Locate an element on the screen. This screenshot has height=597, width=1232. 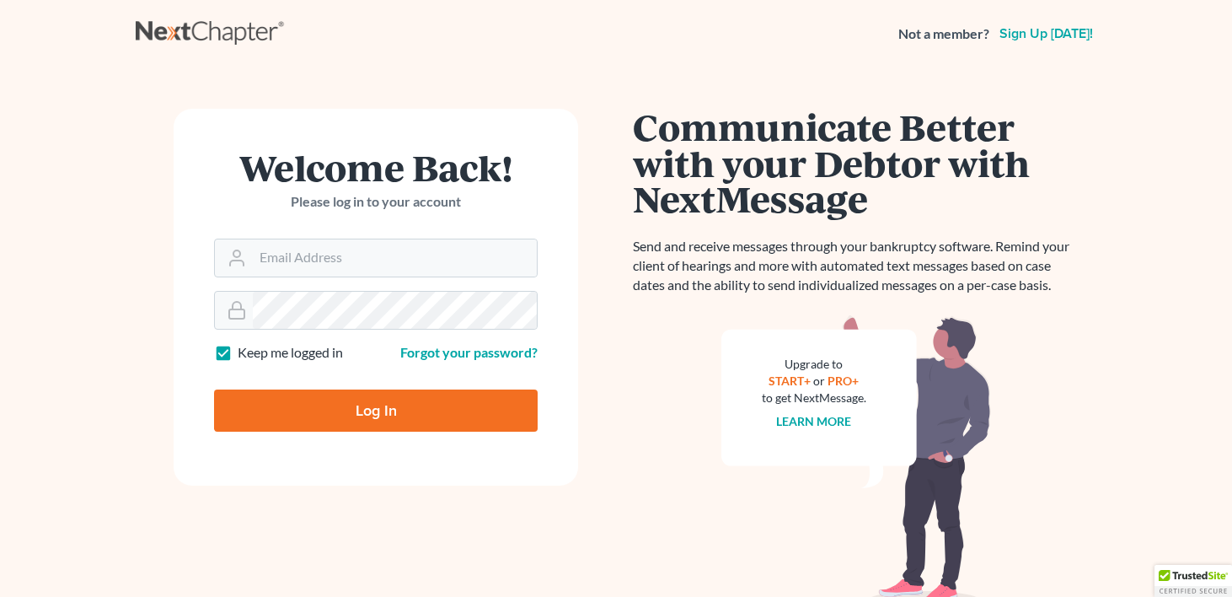
h1: Communicate Better with your Debtor with NextMessage is located at coordinates (856, 163).